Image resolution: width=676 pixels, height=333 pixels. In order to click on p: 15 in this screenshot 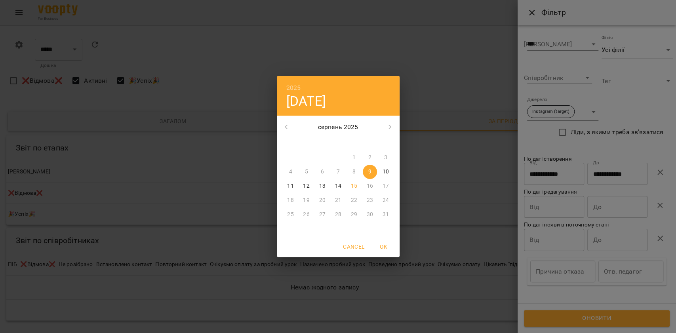, I will do `click(353, 186)`.